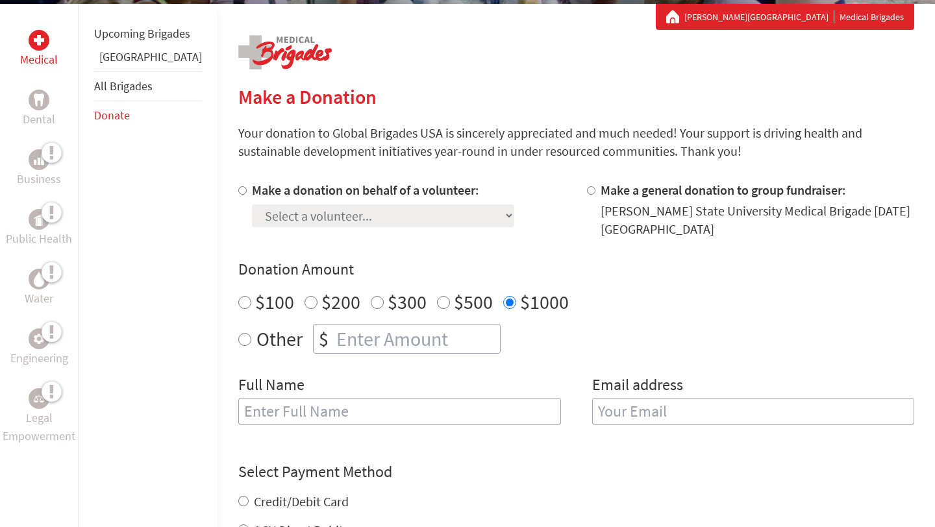 The width and height of the screenshot is (935, 527). I want to click on h4: Donation Amount, so click(576, 270).